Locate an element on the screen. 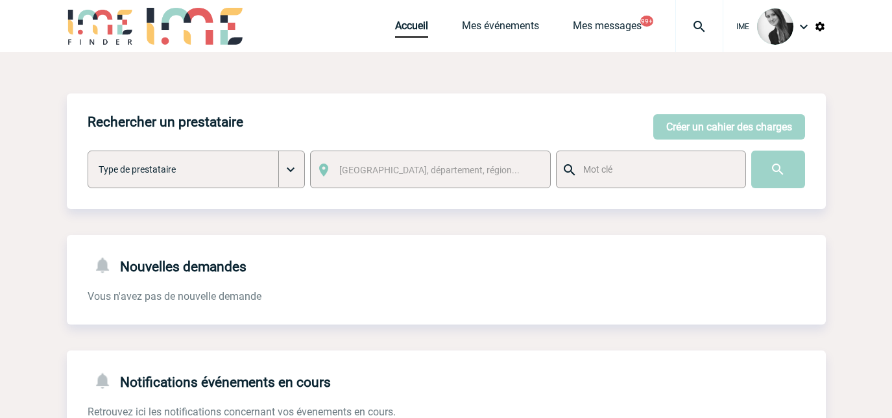 This screenshot has width=892, height=418. img: 101050-0.jpg is located at coordinates (775, 27).